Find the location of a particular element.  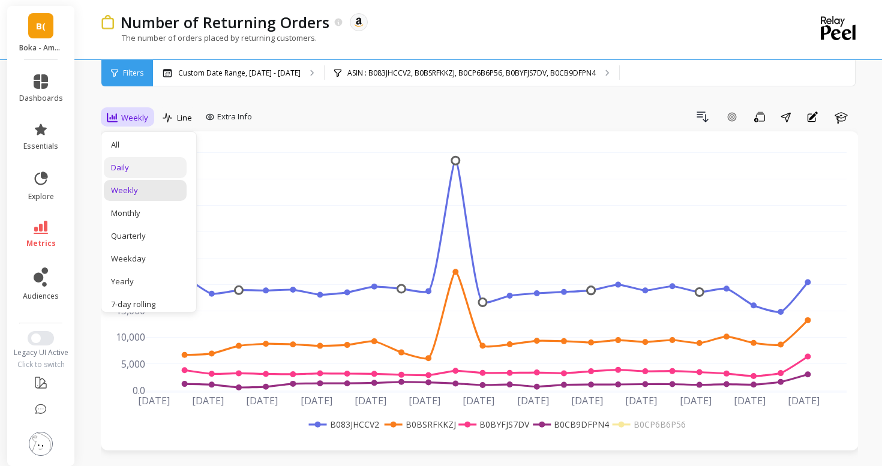

span: B( is located at coordinates (41, 26).